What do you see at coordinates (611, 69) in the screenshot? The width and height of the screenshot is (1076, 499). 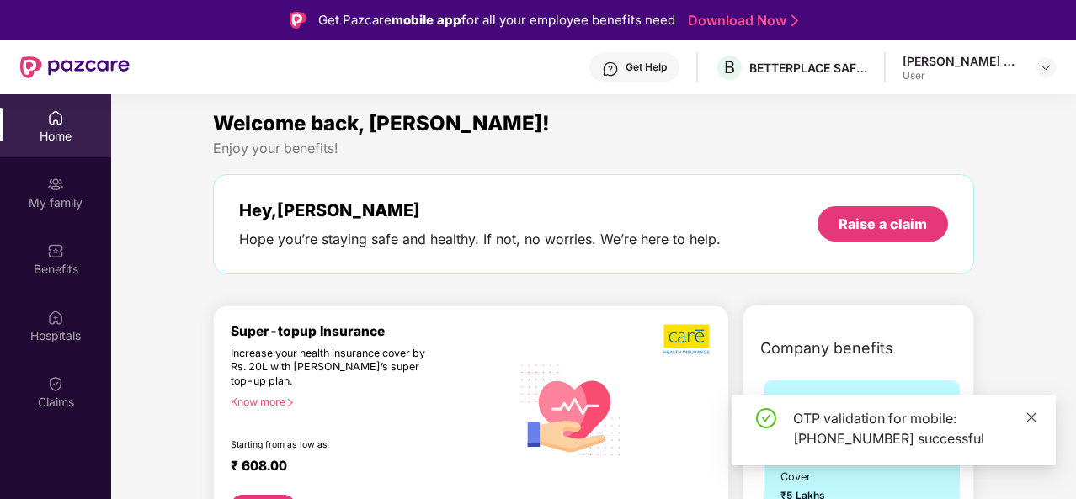 I see `img: svg+xml;base64,PHN2ZyBpZD0iSGVscC0zMngzMiIgeG1sbnM9Imh0dHA6Ly93d3cudzMub3JnLzIwMDAvc3ZnIiB3aWR0aD...` at bounding box center [611, 69].